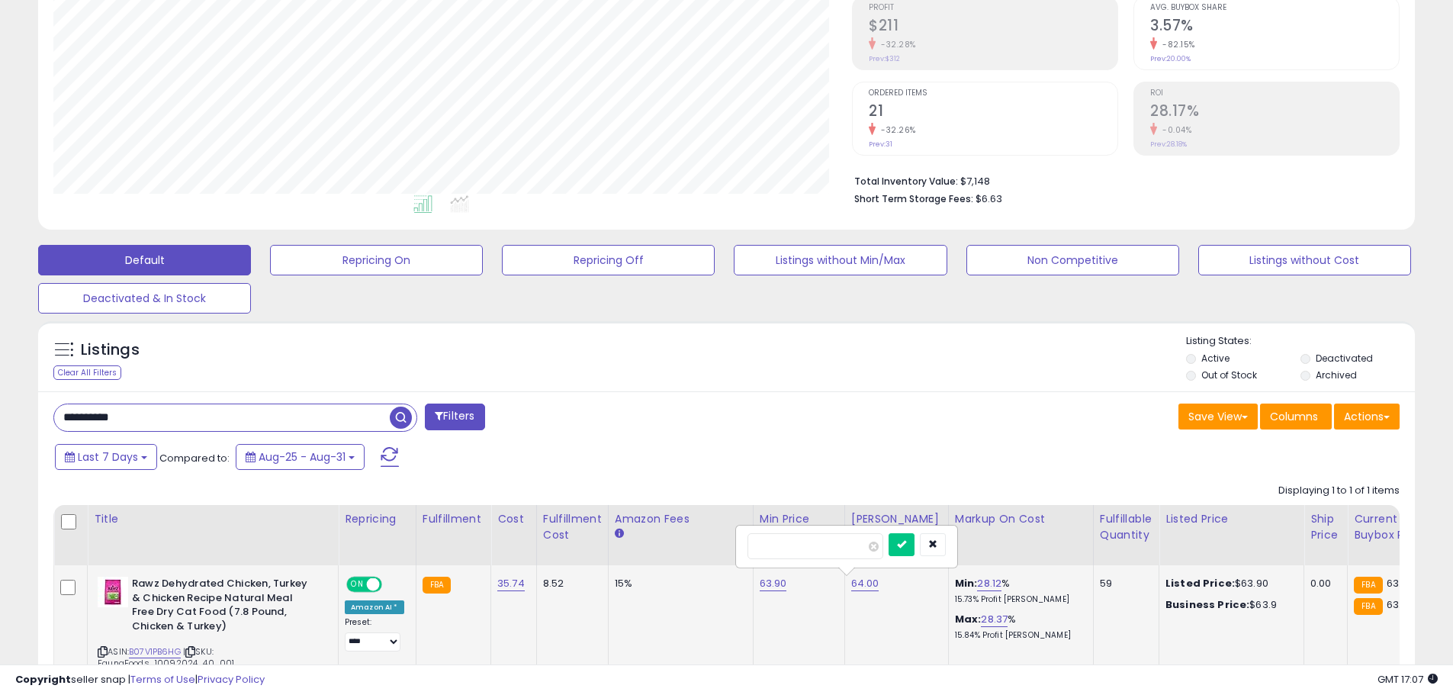 The width and height of the screenshot is (1453, 695). I want to click on a: 35.74, so click(511, 583).